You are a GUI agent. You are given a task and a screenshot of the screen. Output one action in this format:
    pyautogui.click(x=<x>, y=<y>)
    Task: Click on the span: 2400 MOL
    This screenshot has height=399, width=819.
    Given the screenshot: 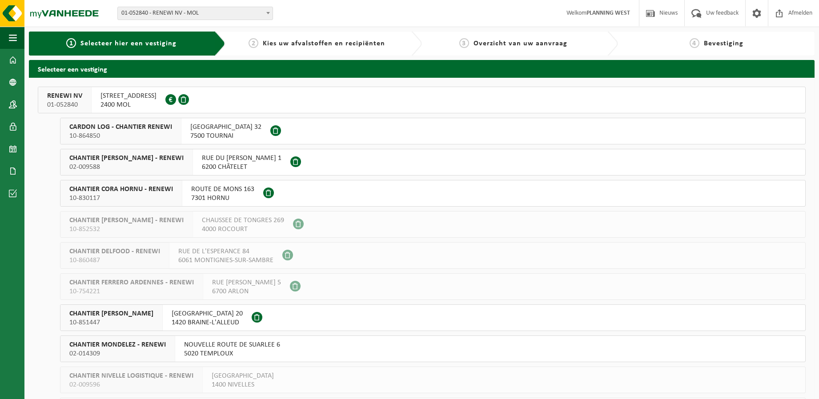 What is the action you would take?
    pyautogui.click(x=128, y=105)
    